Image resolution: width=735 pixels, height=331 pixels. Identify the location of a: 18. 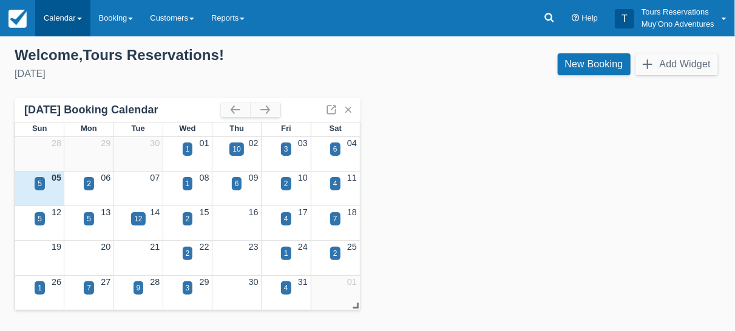
(352, 212).